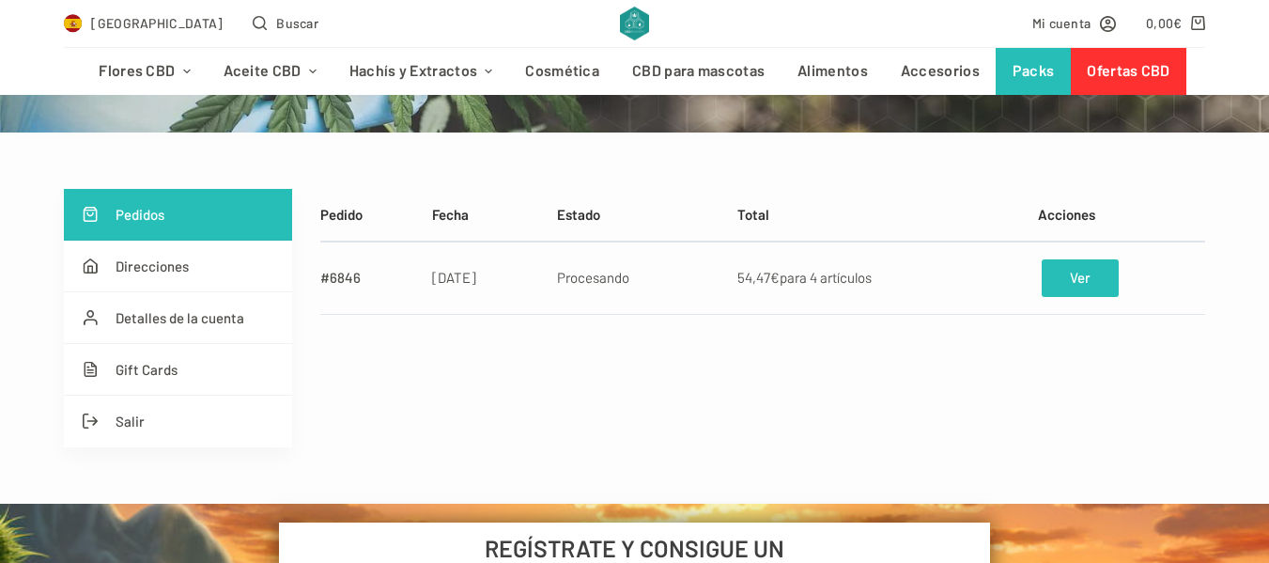  I want to click on a: Ver, so click(1080, 278).